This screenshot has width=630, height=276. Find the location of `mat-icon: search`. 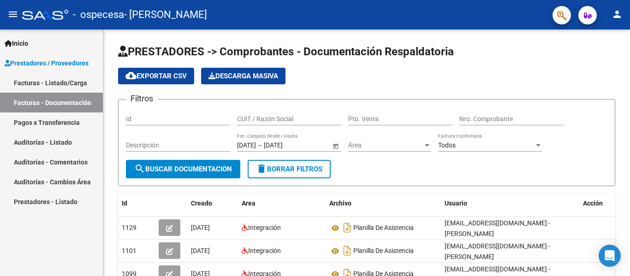

mat-icon: search is located at coordinates (140, 169).